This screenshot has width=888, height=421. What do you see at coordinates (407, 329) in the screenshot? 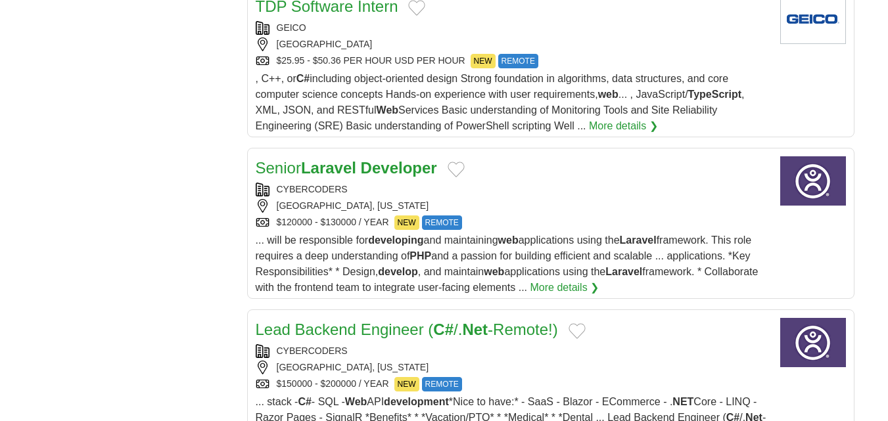
I see `a: Lead Backend Engineer (C#/.Net-Remote!)` at bounding box center [407, 329].